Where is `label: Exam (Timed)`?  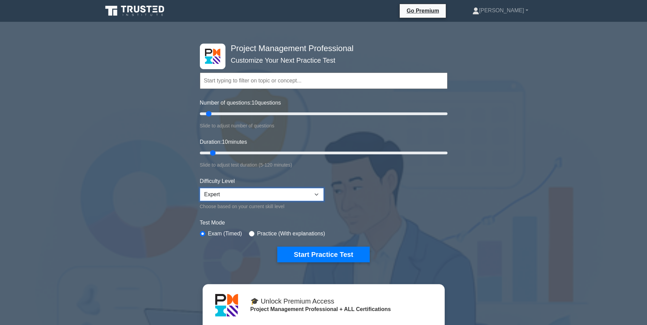 label: Exam (Timed) is located at coordinates (225, 234).